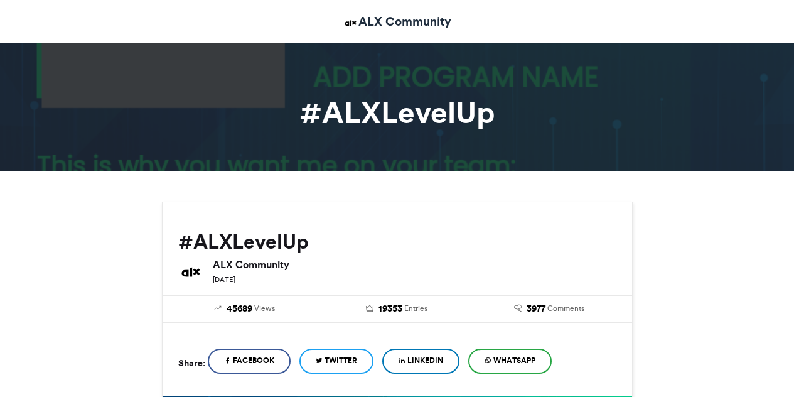  I want to click on span: Views, so click(264, 308).